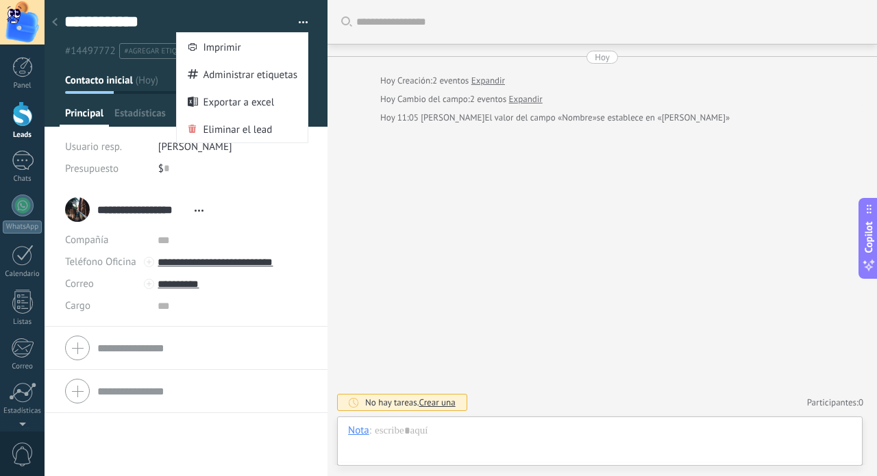  What do you see at coordinates (239, 101) in the screenshot?
I see `span: Exportar a excel` at bounding box center [239, 101].